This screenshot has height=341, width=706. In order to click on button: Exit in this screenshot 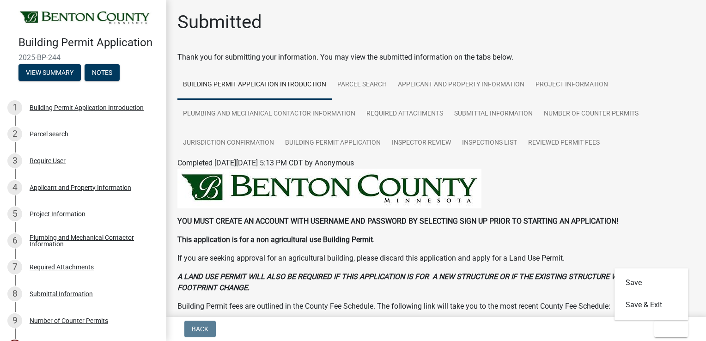, I will do `click(671, 329)`.